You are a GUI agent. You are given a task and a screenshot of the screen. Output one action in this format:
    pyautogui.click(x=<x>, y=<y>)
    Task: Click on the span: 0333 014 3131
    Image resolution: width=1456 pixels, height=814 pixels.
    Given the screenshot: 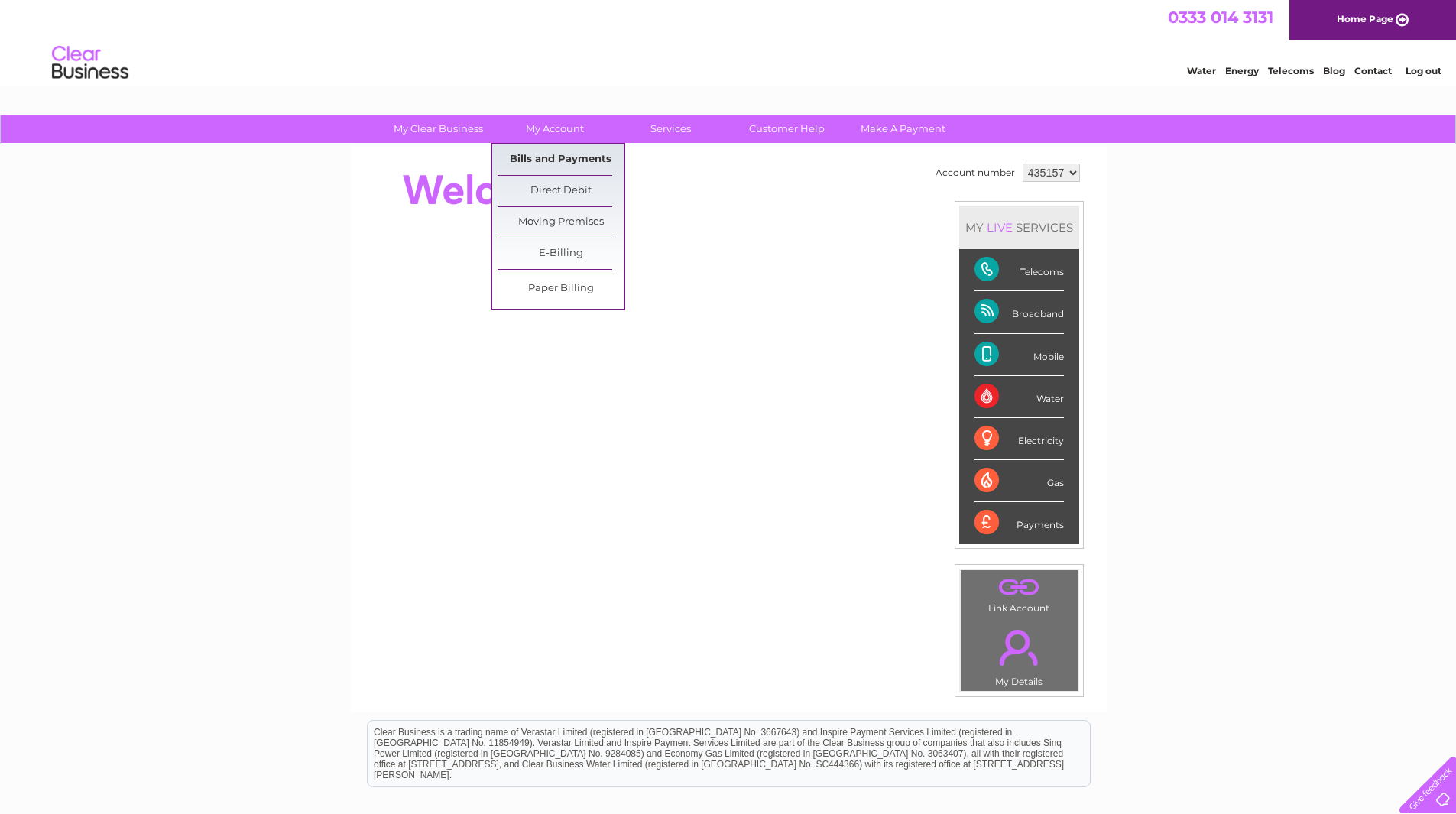 What is the action you would take?
    pyautogui.click(x=1221, y=17)
    